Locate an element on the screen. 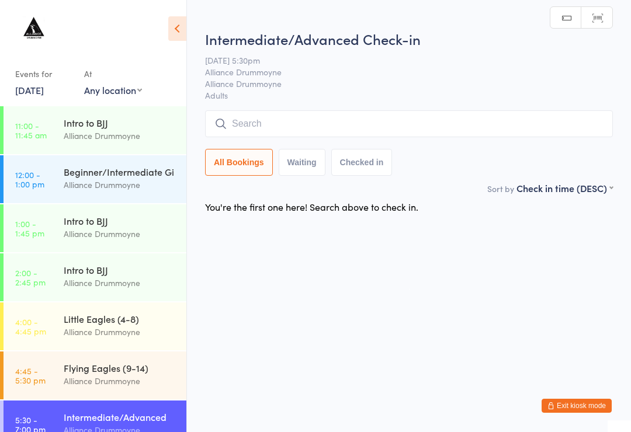 This screenshot has height=432, width=631. a: 4:45 -5:30 pmFlying Eagles (9-14)Alliance Drummoyne is located at coordinates (95, 376).